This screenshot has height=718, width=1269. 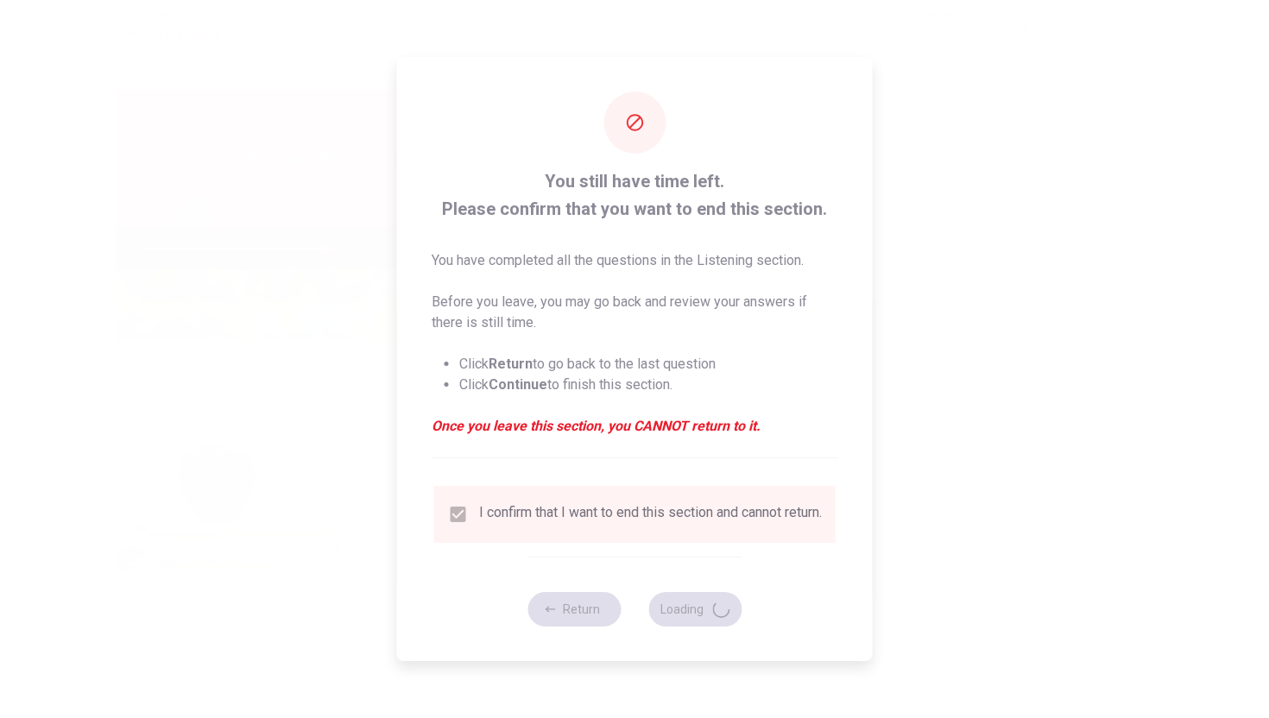 What do you see at coordinates (648, 385) in the screenshot?
I see `li: Click to finish this section.` at bounding box center [648, 385].